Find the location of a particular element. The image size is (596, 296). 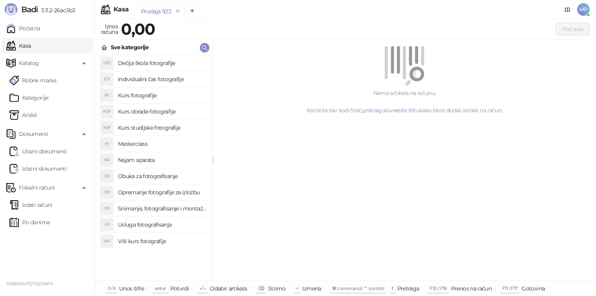

span: Badi is located at coordinates (30, 9).